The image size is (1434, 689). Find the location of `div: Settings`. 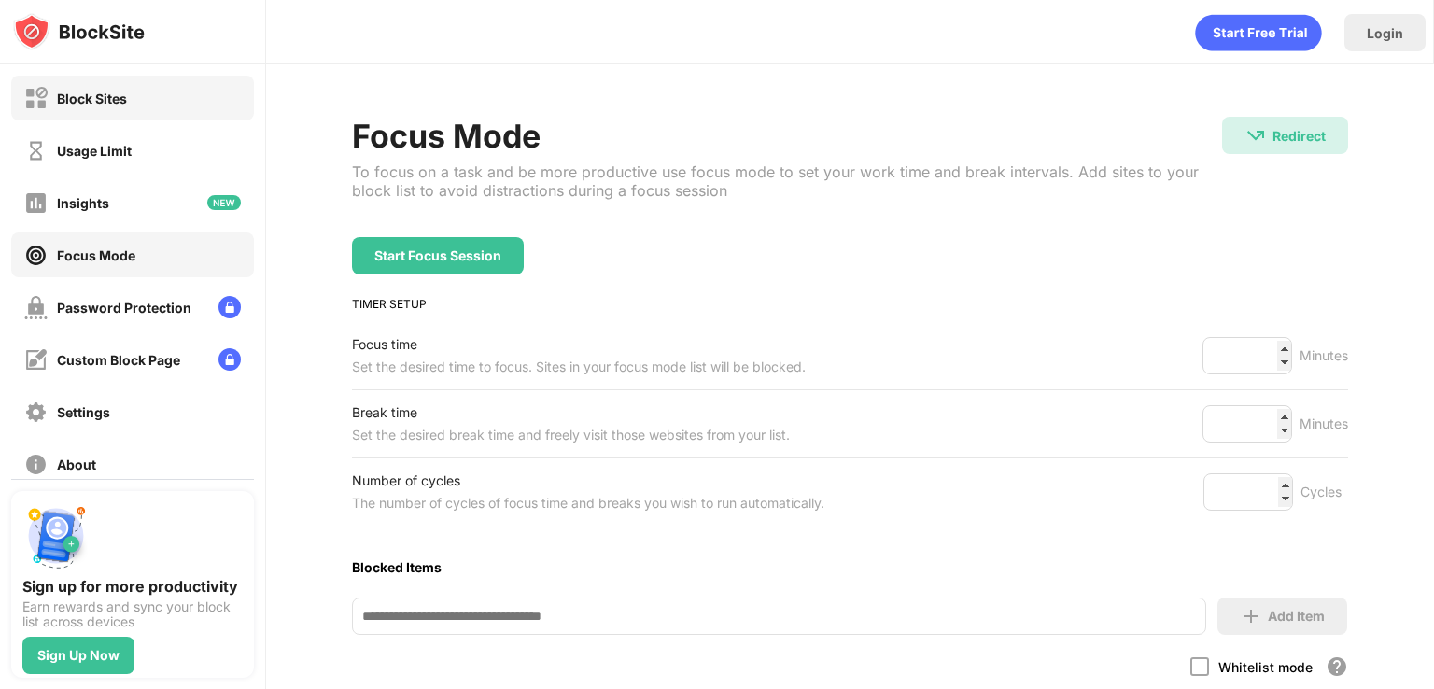

div: Settings is located at coordinates (83, 412).